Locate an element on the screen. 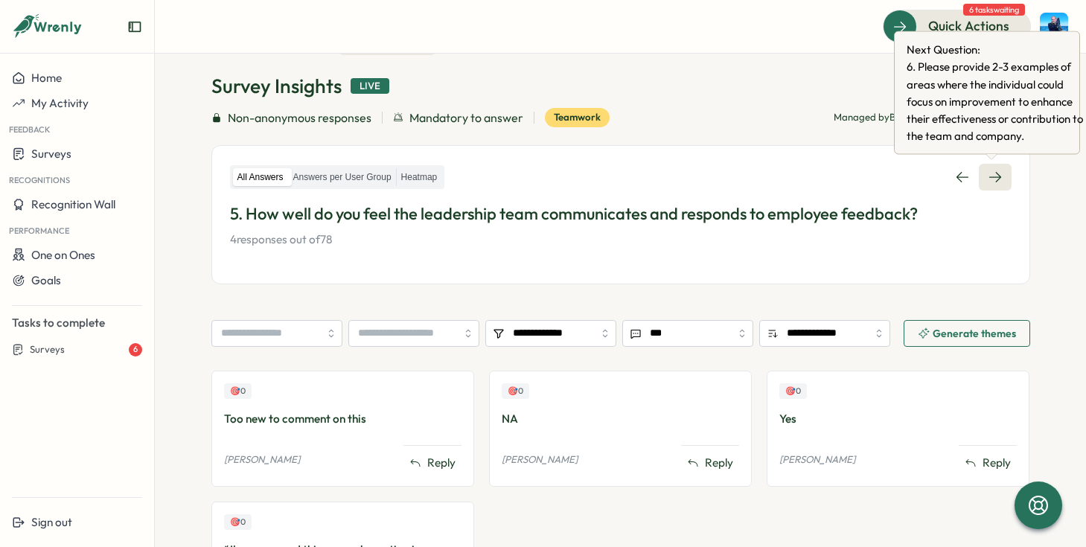  span: Next Question: is located at coordinates (996, 49).